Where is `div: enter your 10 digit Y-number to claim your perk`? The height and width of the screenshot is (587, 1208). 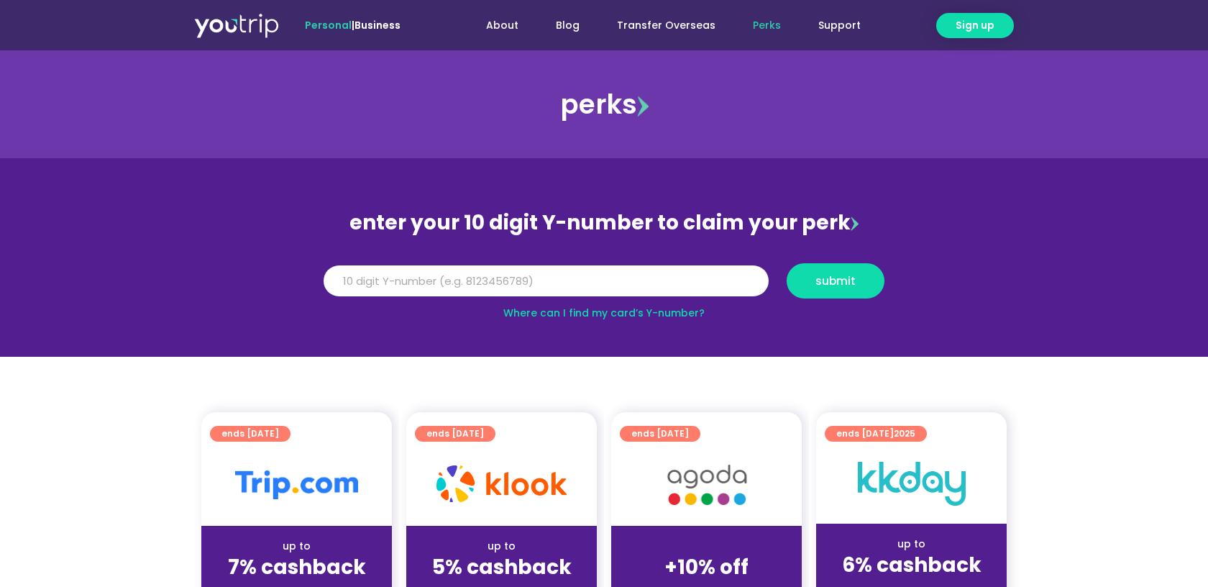
div: enter your 10 digit Y-number to claim your perk is located at coordinates (604, 223).